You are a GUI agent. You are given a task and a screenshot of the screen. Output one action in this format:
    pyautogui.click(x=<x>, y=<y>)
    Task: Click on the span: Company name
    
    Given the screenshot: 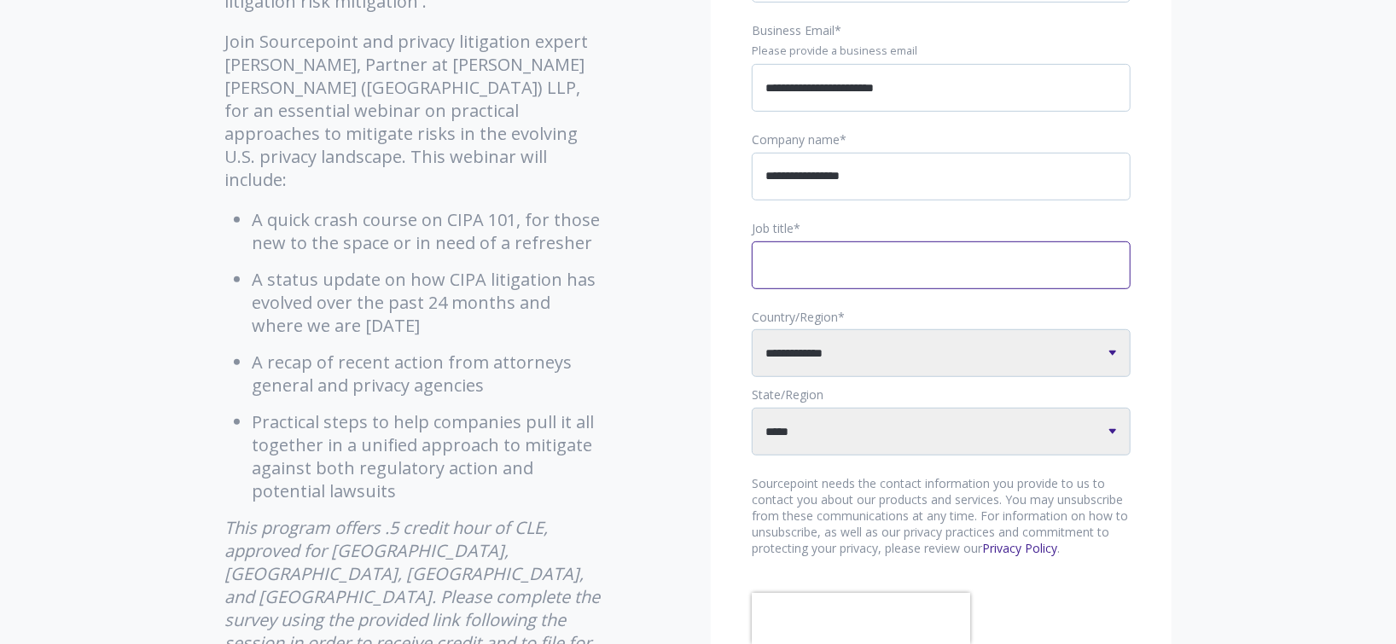 What is the action you would take?
    pyautogui.click(x=795, y=139)
    